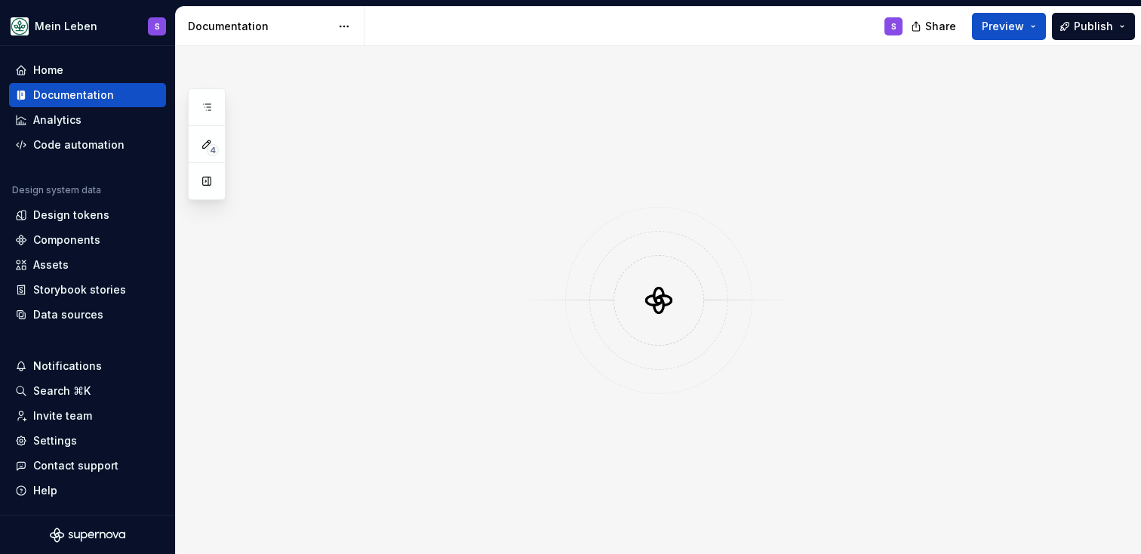 The height and width of the screenshot is (554, 1141). I want to click on div: Assets, so click(51, 265).